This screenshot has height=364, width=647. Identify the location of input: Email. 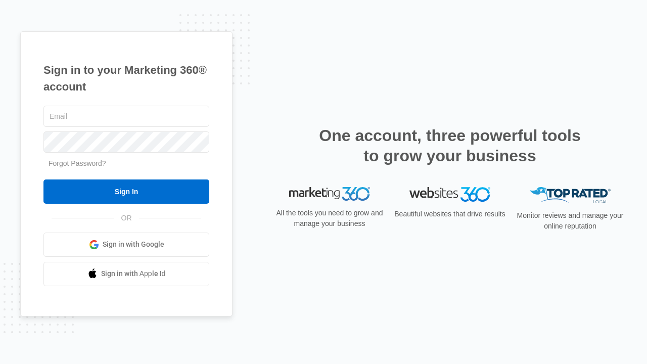
(126, 116).